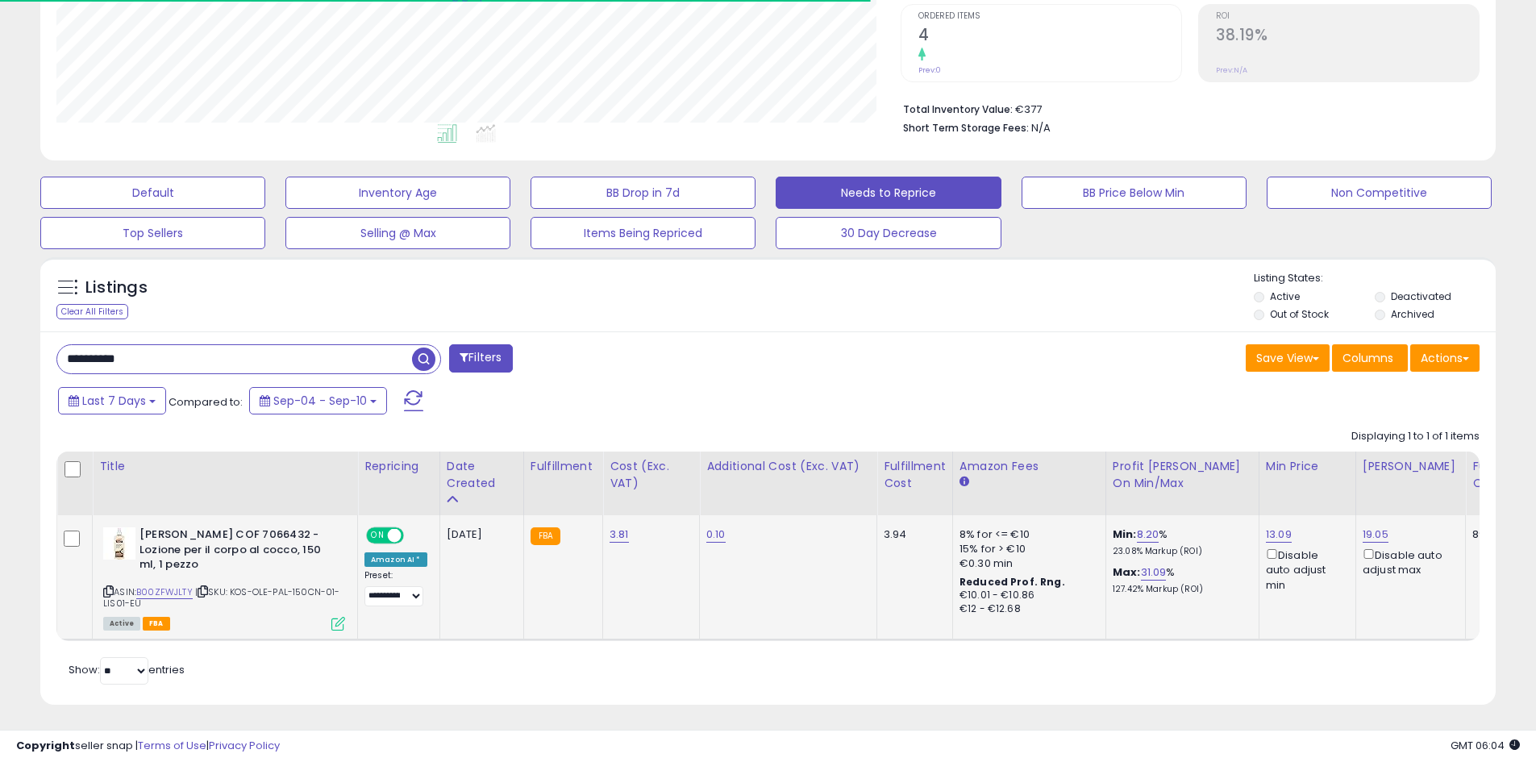  Describe the element at coordinates (92, 311) in the screenshot. I see `div: Clear All Filters` at that location.